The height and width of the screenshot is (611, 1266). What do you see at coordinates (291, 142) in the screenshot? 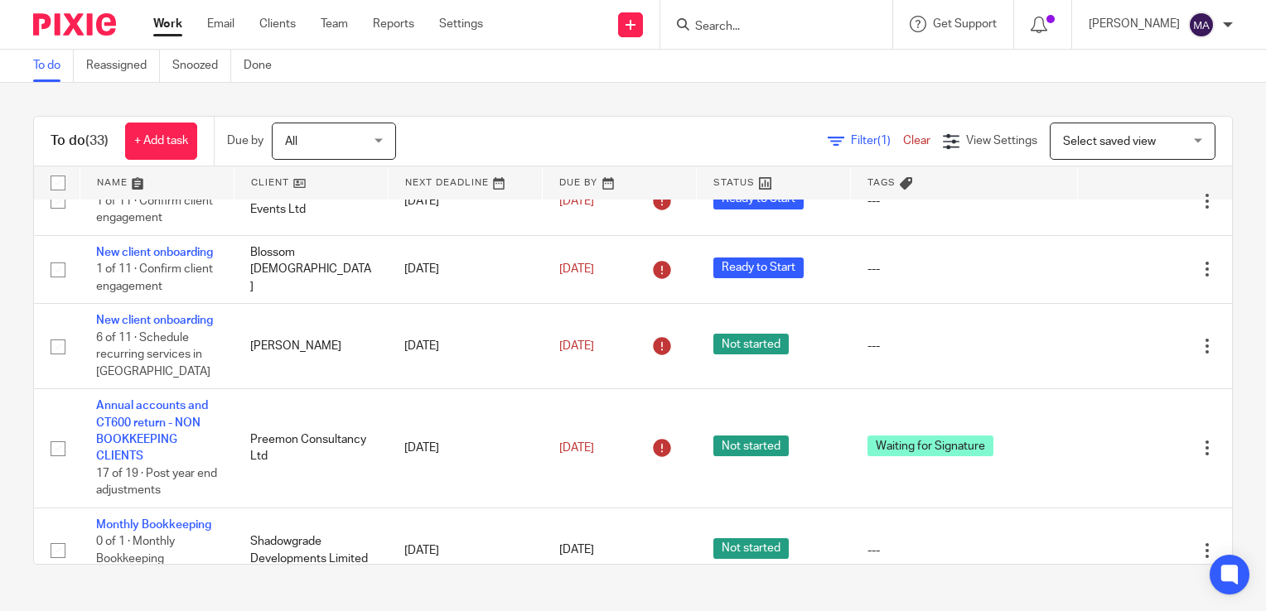
I see `span: All` at bounding box center [291, 142].